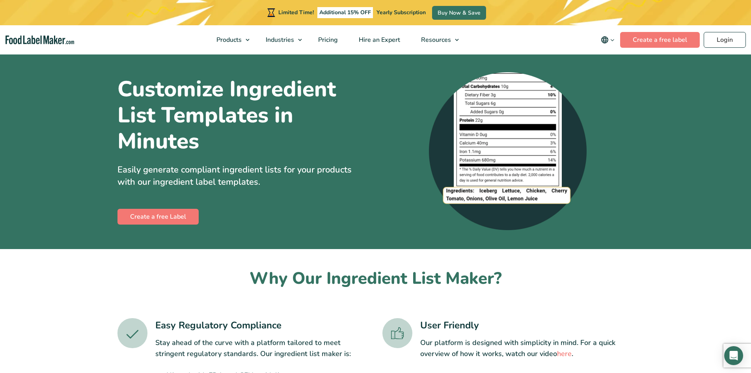  What do you see at coordinates (296, 12) in the screenshot?
I see `span: Limited Time!` at bounding box center [296, 12].